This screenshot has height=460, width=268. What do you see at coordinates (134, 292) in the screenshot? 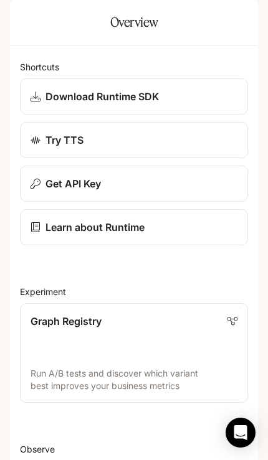
I see `h2: Experiment` at bounding box center [134, 292].